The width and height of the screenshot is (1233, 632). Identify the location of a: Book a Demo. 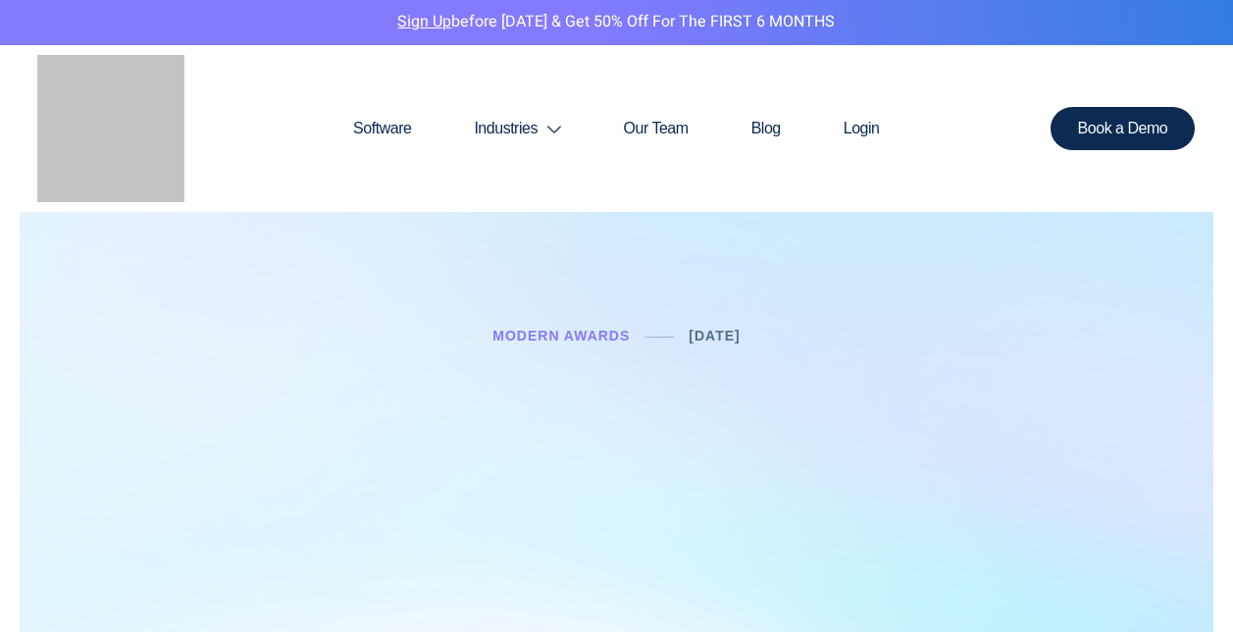
(1124, 129).